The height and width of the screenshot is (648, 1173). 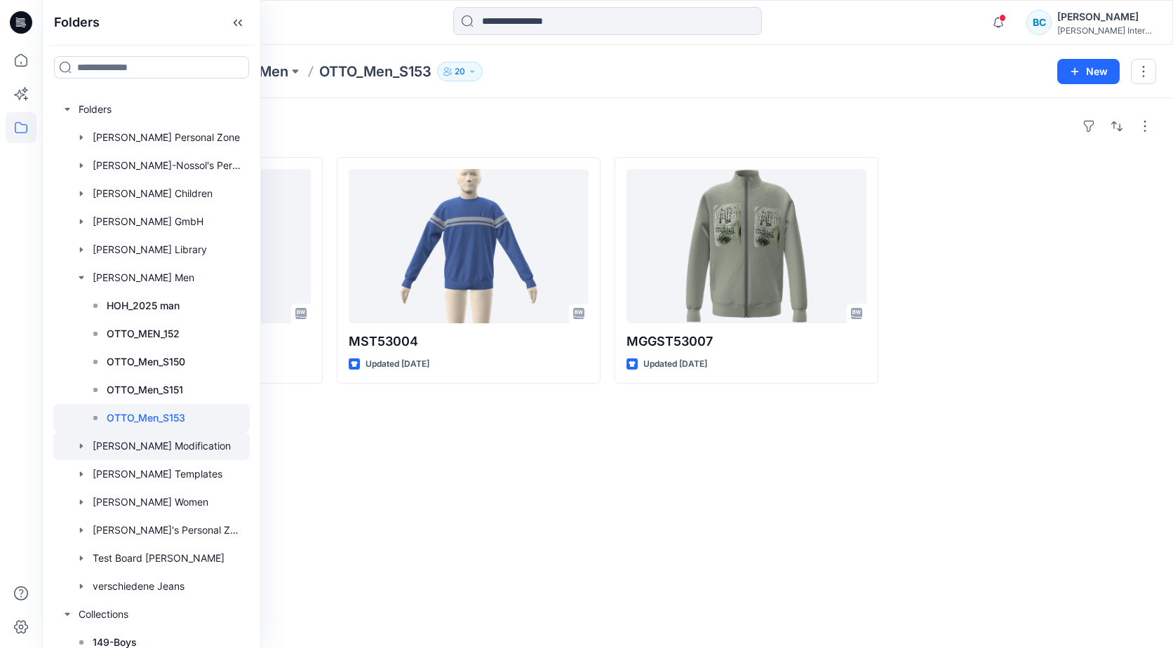 I want to click on p: MST53004, so click(x=469, y=342).